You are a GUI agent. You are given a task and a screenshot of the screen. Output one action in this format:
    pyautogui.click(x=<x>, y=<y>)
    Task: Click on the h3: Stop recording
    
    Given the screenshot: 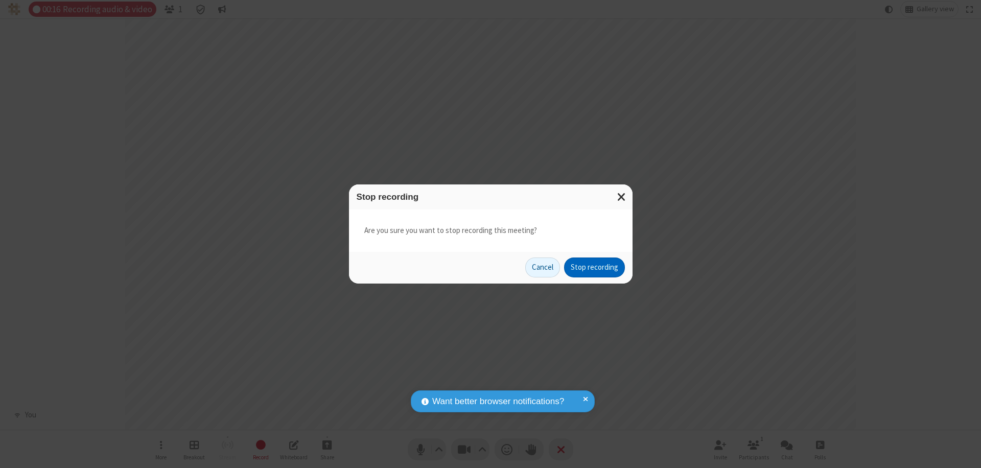 What is the action you would take?
    pyautogui.click(x=491, y=197)
    